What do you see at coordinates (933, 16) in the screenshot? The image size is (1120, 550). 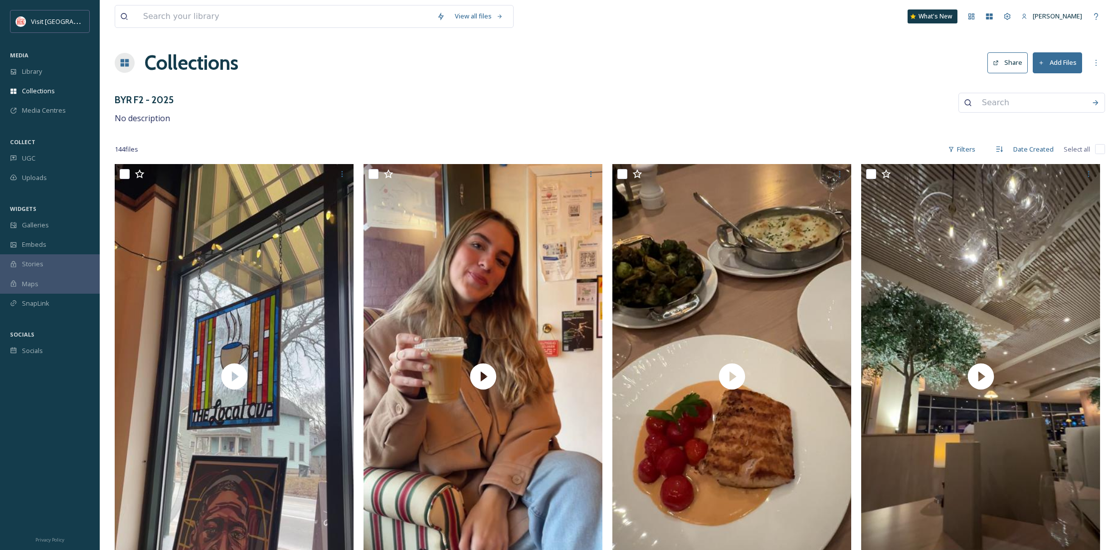 I see `div: What's New` at bounding box center [933, 16].